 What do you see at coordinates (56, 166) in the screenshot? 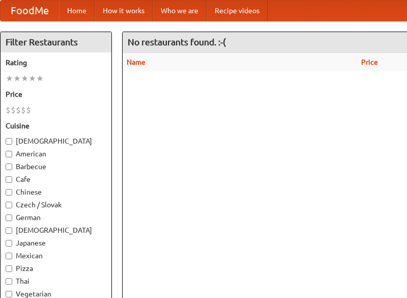
I see `label: Barbecue` at bounding box center [56, 166].